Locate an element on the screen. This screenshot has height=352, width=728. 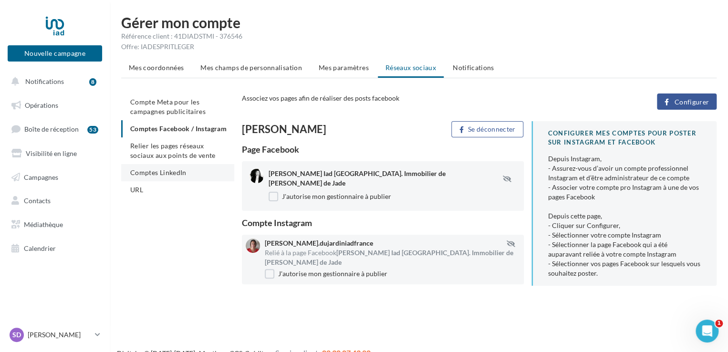
span: SD is located at coordinates (17, 335).